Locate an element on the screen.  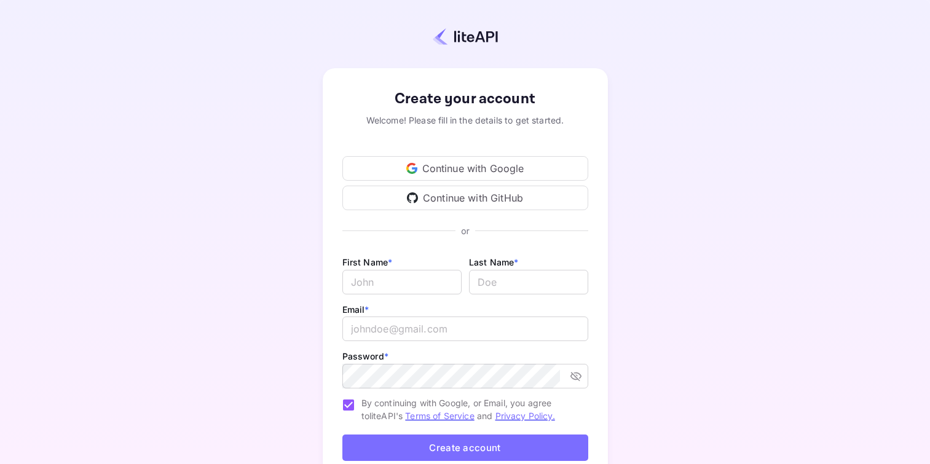
input: John is located at coordinates (402, 282).